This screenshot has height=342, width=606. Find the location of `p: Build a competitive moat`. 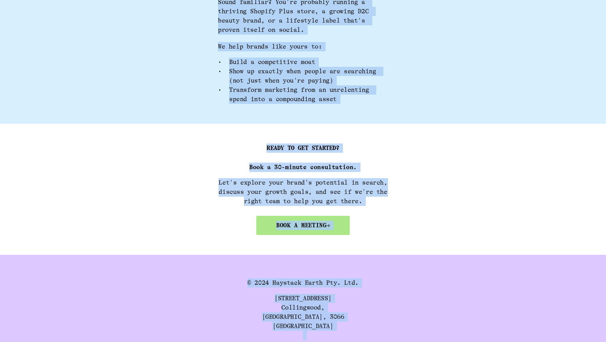

p: Build a competitive moat is located at coordinates (308, 62).